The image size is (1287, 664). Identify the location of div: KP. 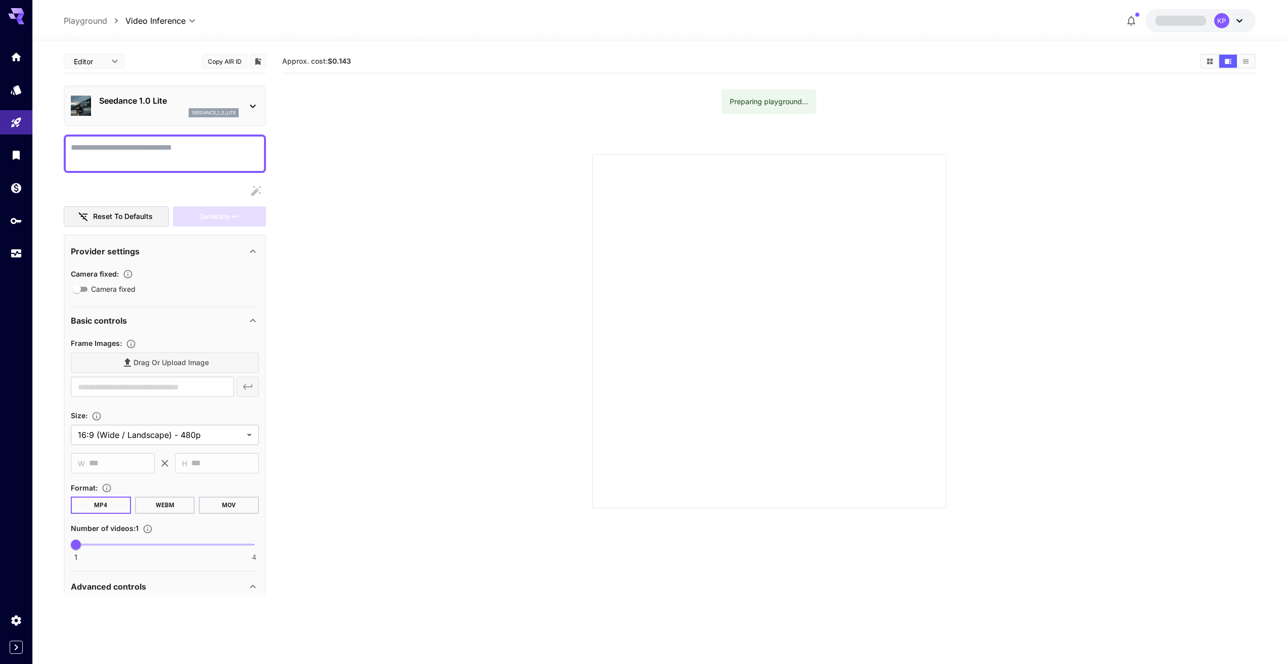
(1221, 21).